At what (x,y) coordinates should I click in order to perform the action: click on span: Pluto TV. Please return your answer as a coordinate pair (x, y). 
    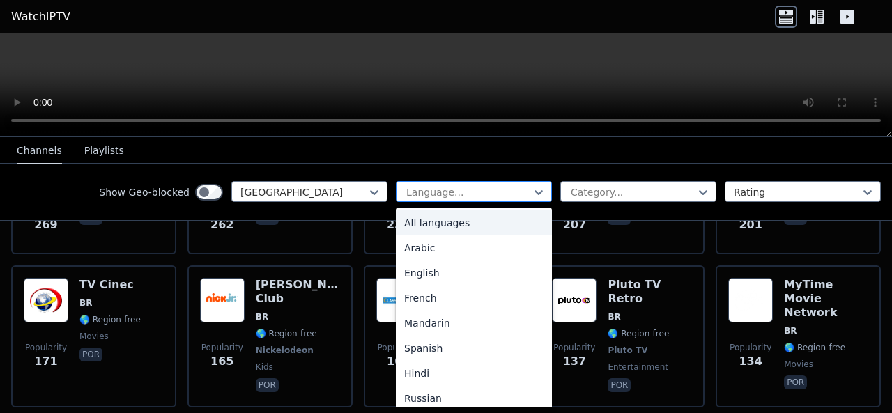
    Looking at the image, I should click on (627, 351).